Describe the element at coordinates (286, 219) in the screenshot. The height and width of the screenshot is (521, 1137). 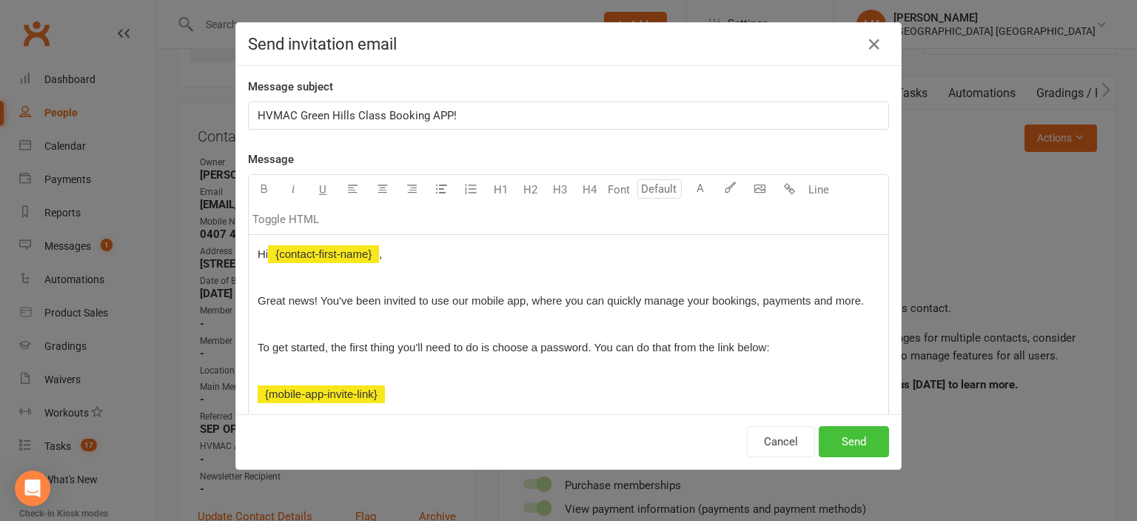
I see `button: Toggle HTML` at that location.